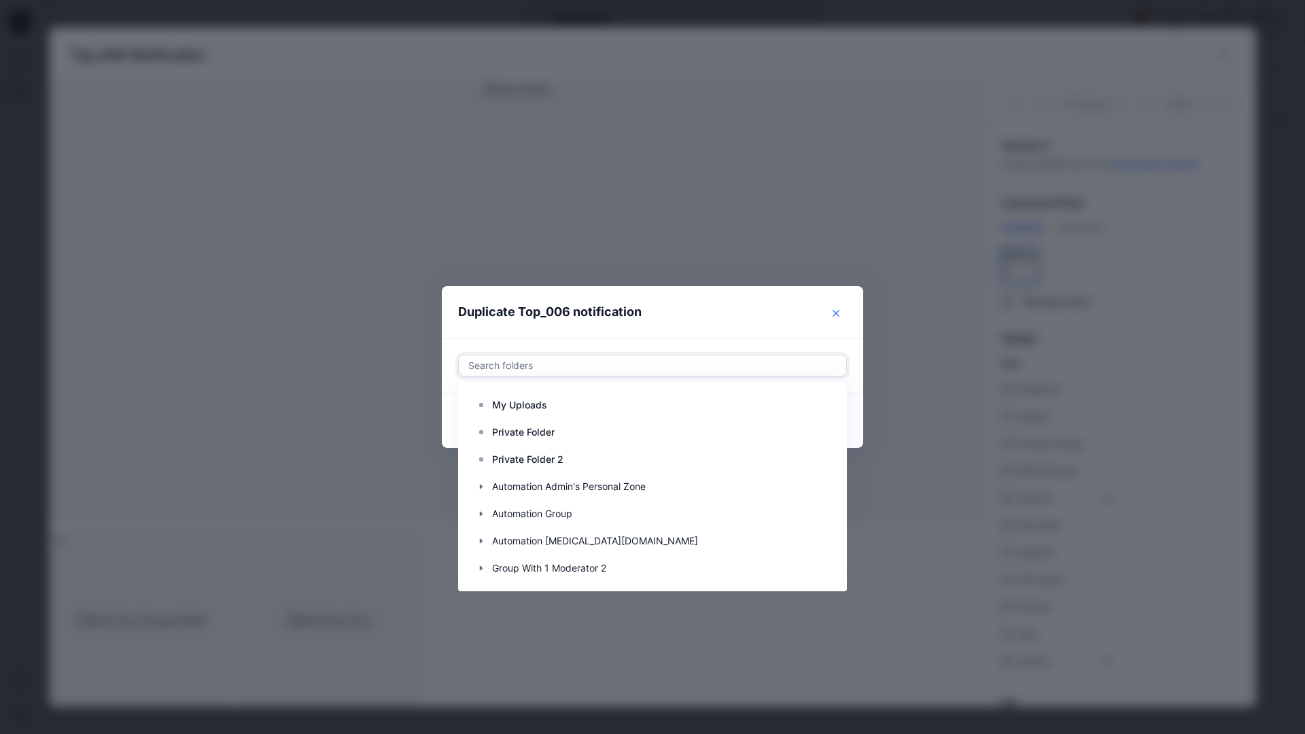 The image size is (1305, 734). I want to click on p: Duplicate Top_006 notification, so click(550, 312).